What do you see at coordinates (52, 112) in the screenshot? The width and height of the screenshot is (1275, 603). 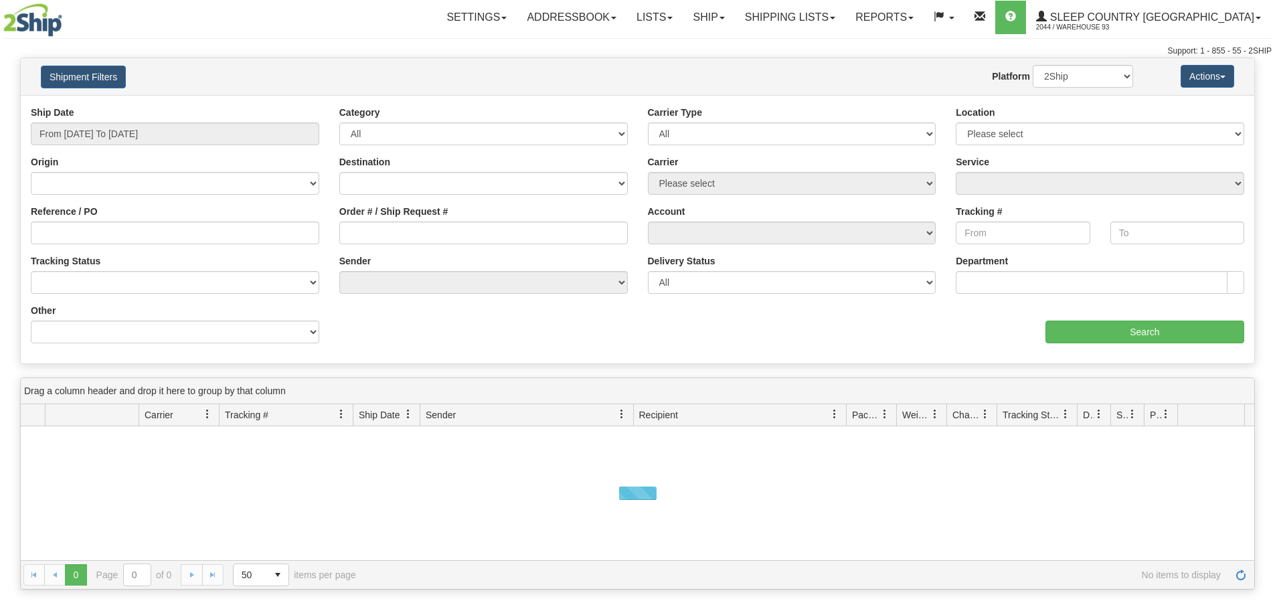 I see `label: Ship Date` at bounding box center [52, 112].